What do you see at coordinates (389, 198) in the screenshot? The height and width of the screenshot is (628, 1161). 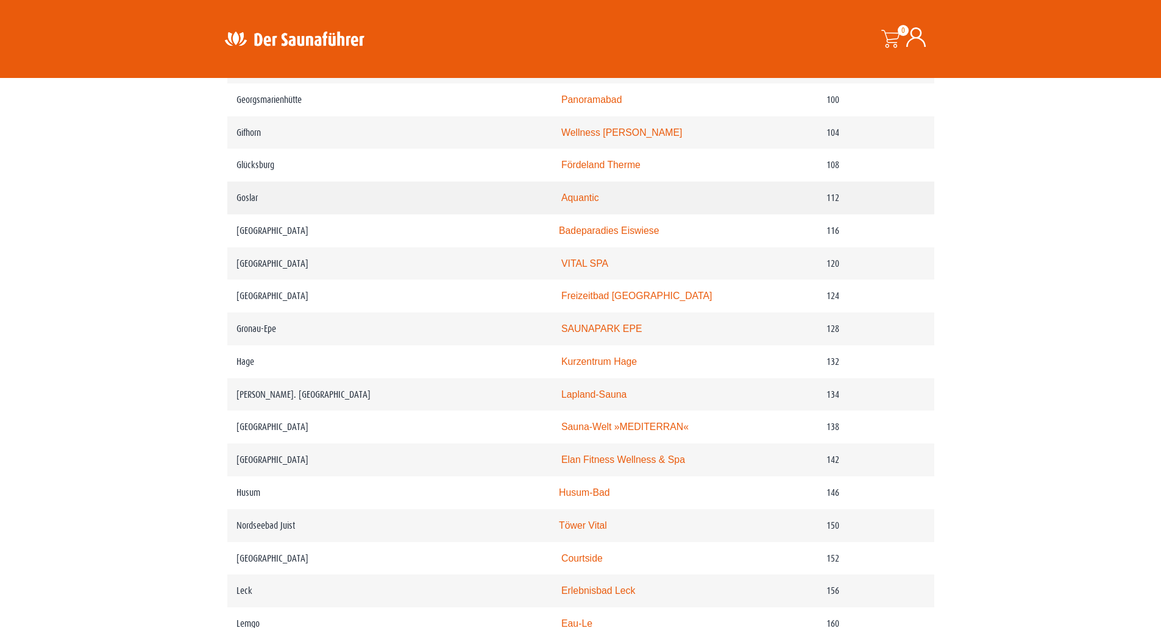 I see `td: Goslar` at bounding box center [389, 198].